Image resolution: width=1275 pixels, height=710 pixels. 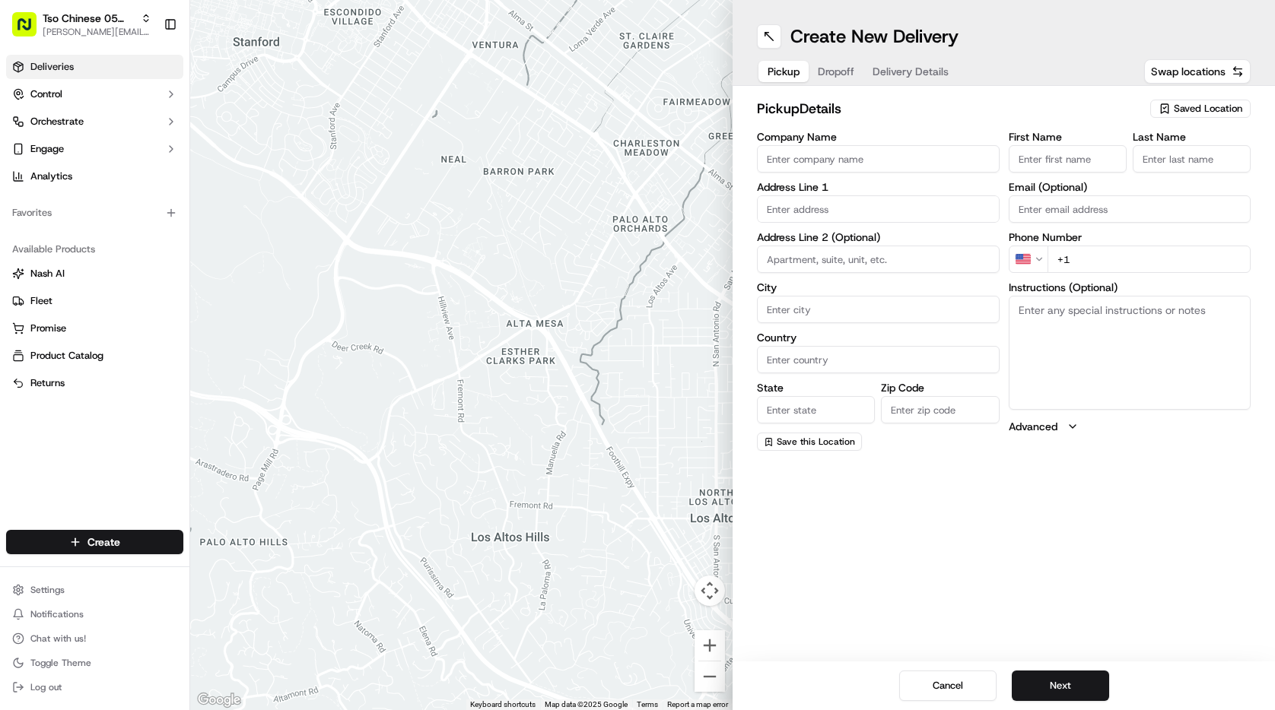 I want to click on span: Engage, so click(x=47, y=149).